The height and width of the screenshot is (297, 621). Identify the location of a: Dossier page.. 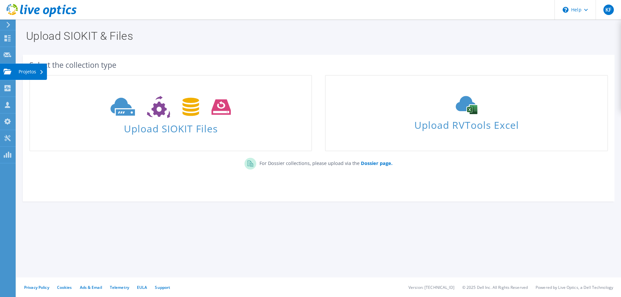
(376, 163).